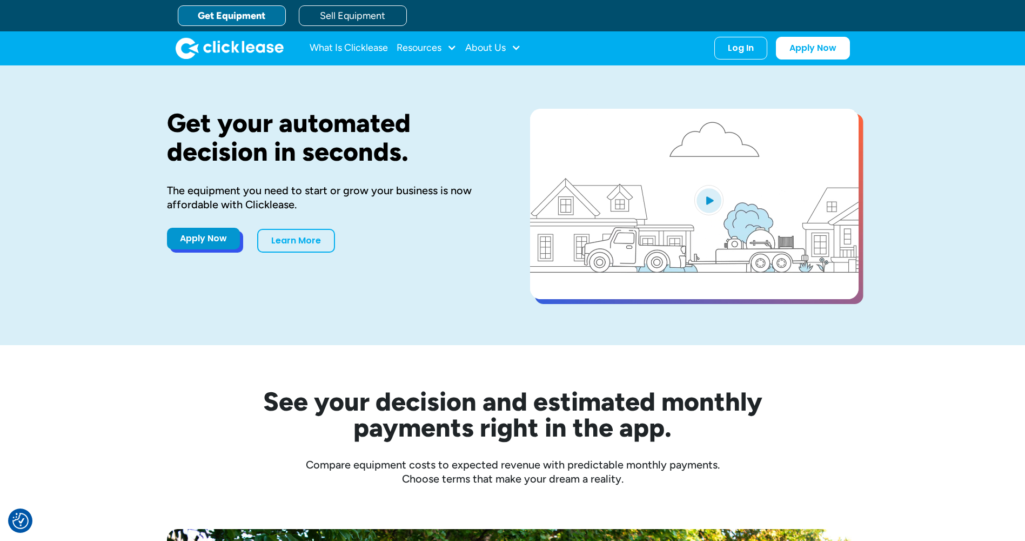  What do you see at coordinates (331, 197) in the screenshot?
I see `div: The equipment you need to start or grow your business is now affordable with Clicklease.` at bounding box center [331, 197].